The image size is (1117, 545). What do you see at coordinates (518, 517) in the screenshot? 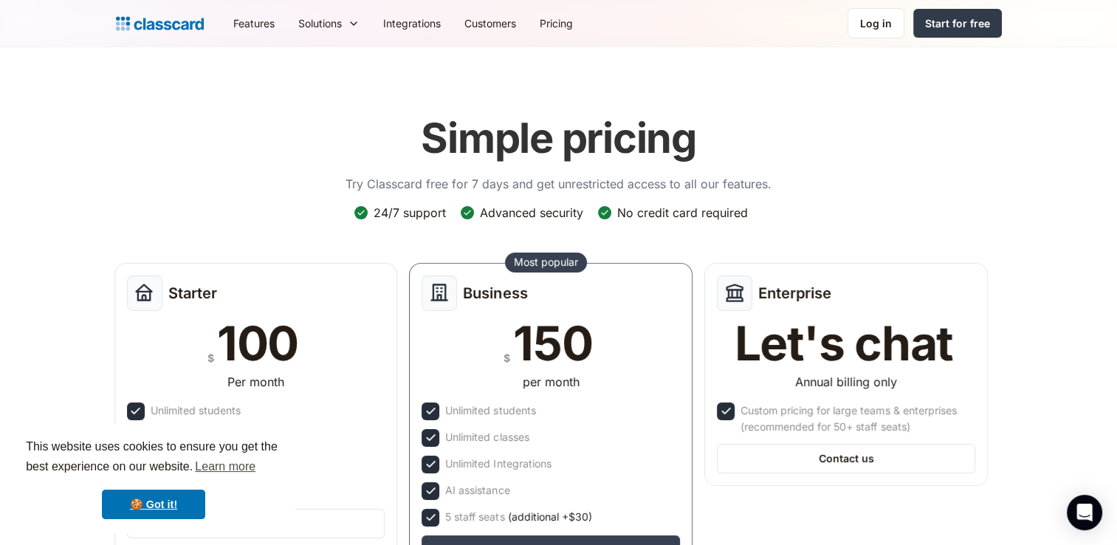
I see `div: 5 staff seats` at bounding box center [518, 517].